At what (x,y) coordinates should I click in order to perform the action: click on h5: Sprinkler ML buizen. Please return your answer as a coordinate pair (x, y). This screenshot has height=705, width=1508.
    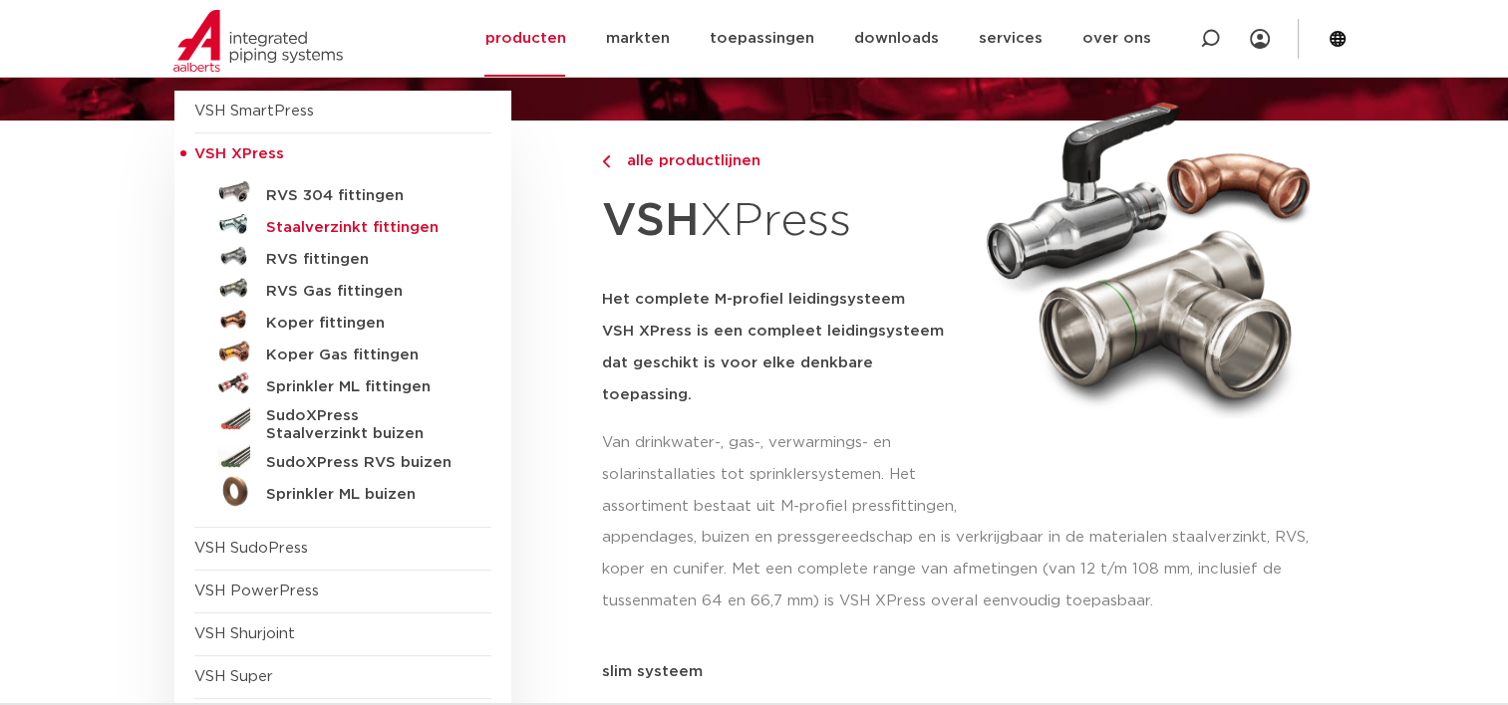
    Looking at the image, I should click on (365, 495).